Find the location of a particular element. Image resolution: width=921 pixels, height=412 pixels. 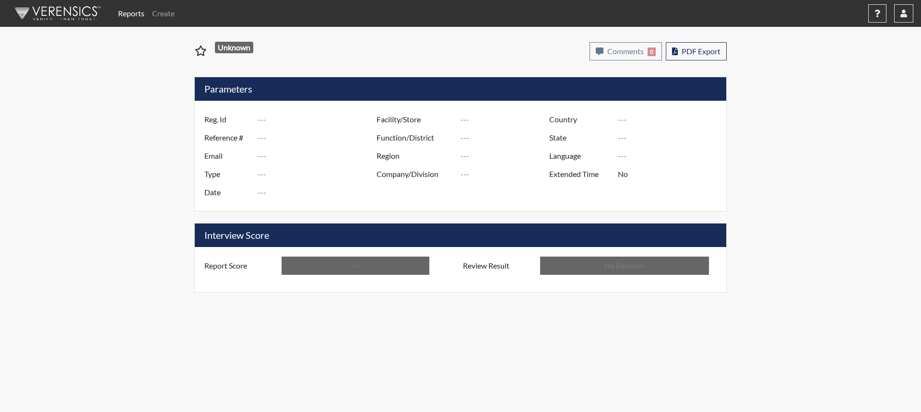

h5: Parameters is located at coordinates (461, 89).